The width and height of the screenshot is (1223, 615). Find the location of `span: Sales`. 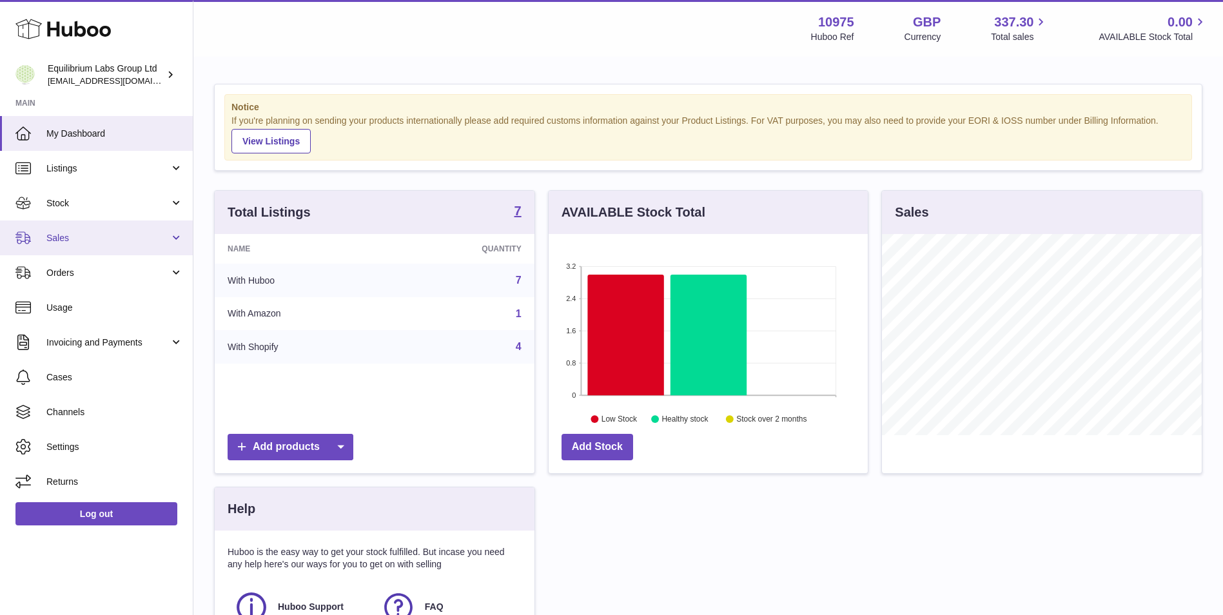

span: Sales is located at coordinates (108, 238).